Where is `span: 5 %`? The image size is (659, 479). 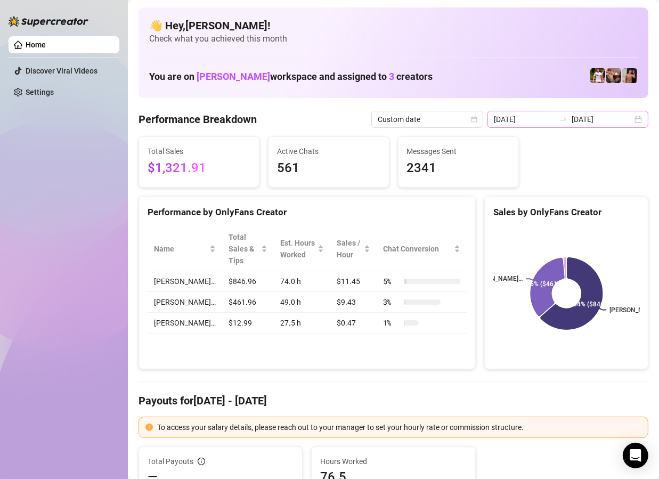
span: 5 % is located at coordinates (391, 281).